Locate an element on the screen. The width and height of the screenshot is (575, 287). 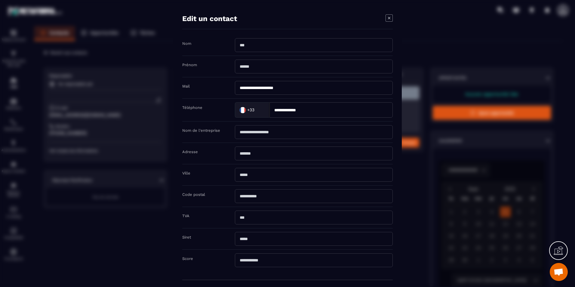
label: Adresse is located at coordinates (190, 152).